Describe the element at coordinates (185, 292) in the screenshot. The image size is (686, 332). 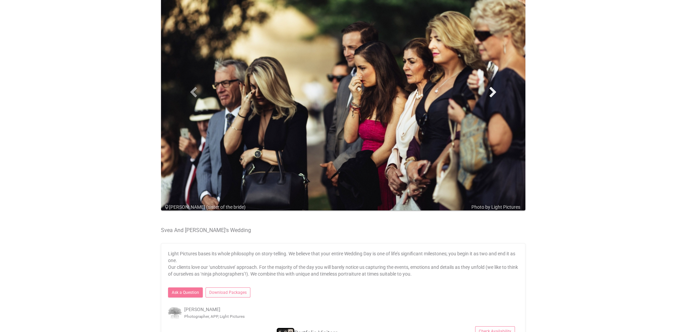
I see `a: Ask a Question` at that location.